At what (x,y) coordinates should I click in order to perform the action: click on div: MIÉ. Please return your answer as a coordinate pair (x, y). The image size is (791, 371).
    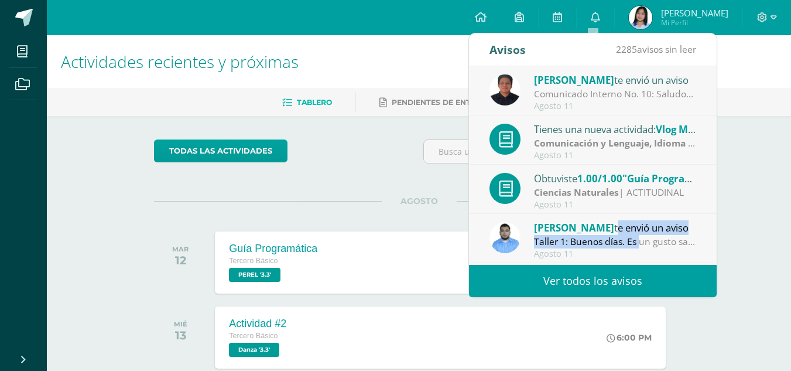
    Looking at the image, I should click on (180, 324).